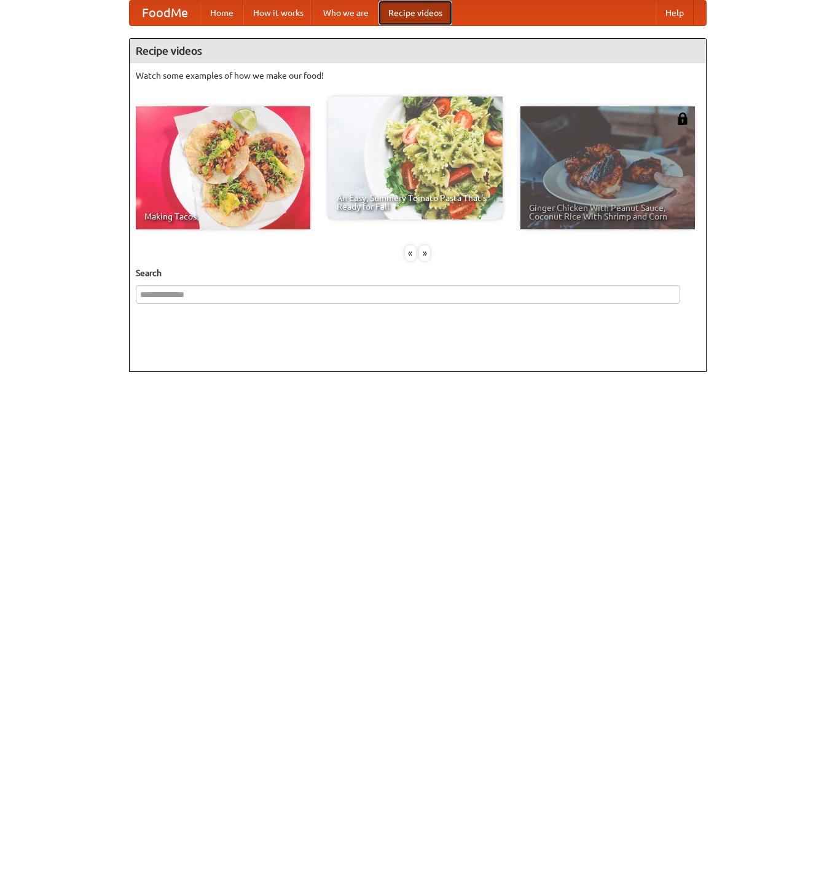 The width and height of the screenshot is (835, 870). Describe the element at coordinates (675, 13) in the screenshot. I see `a: Help` at that location.